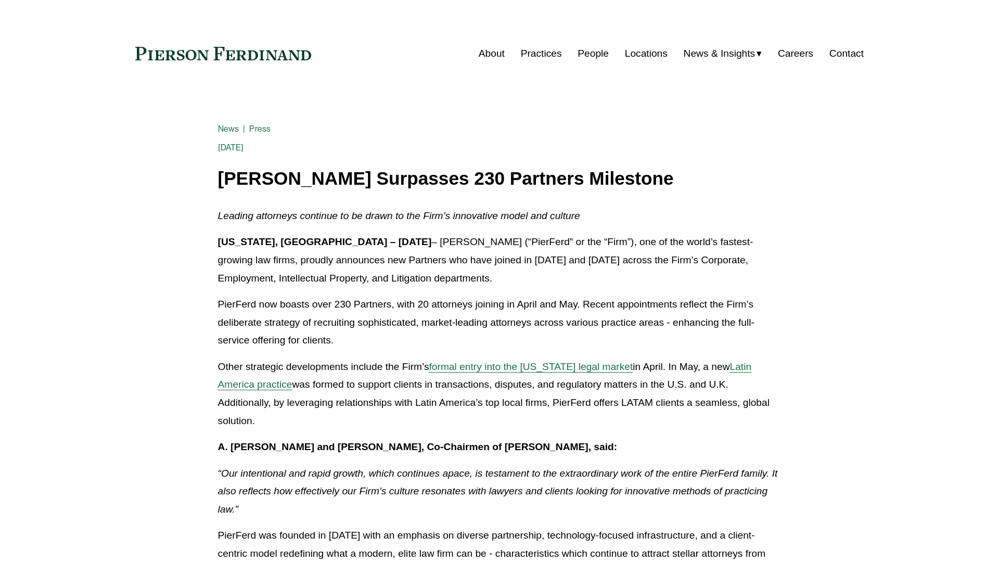 The height and width of the screenshot is (562, 999). What do you see at coordinates (229, 129) in the screenshot?
I see `a: News` at bounding box center [229, 129].